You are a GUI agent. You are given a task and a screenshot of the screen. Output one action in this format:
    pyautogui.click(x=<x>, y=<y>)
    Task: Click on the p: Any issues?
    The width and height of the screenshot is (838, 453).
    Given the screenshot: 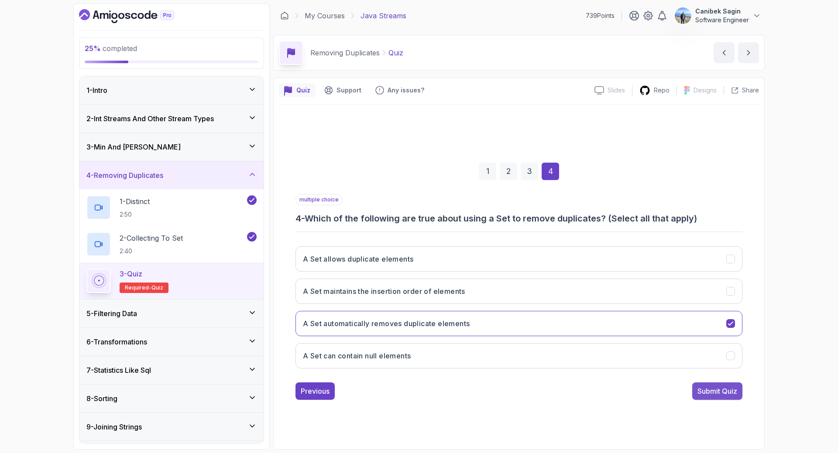 What is the action you would take?
    pyautogui.click(x=406, y=90)
    